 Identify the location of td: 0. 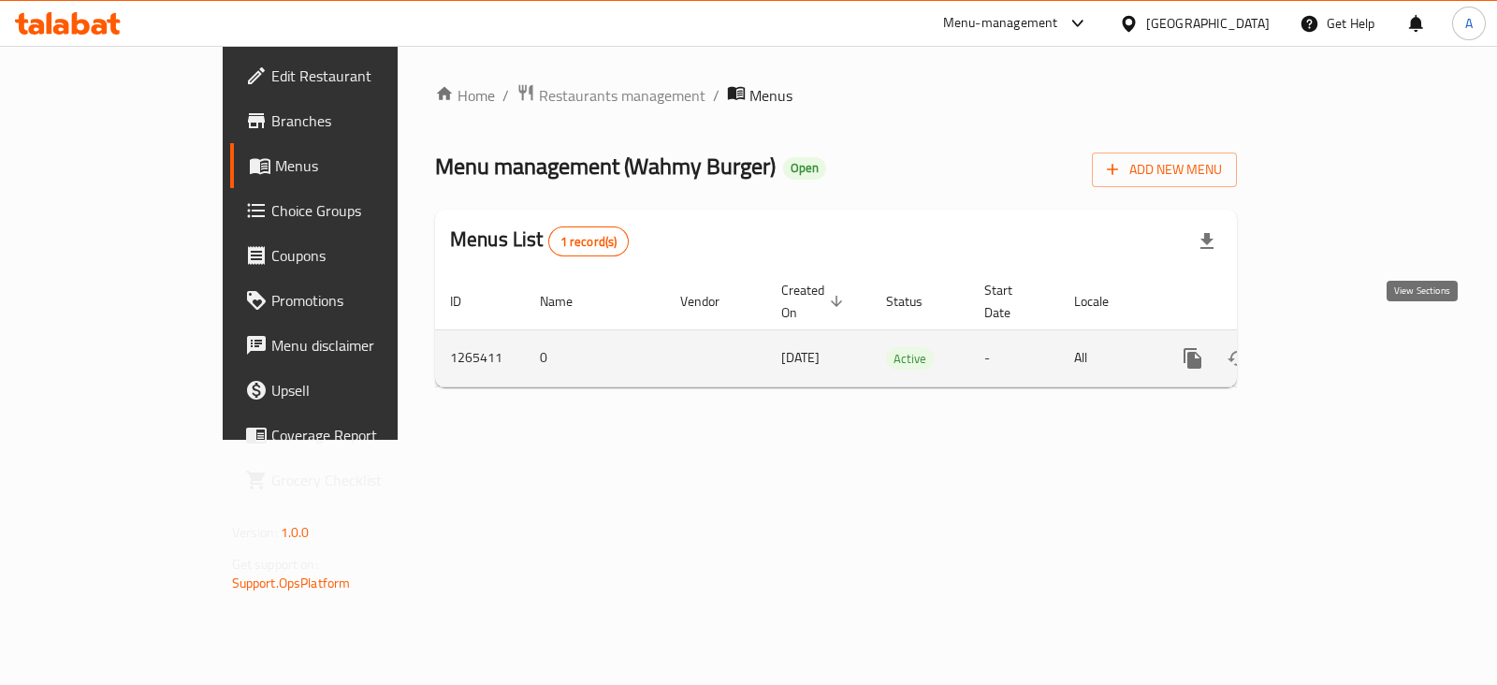
(595, 357).